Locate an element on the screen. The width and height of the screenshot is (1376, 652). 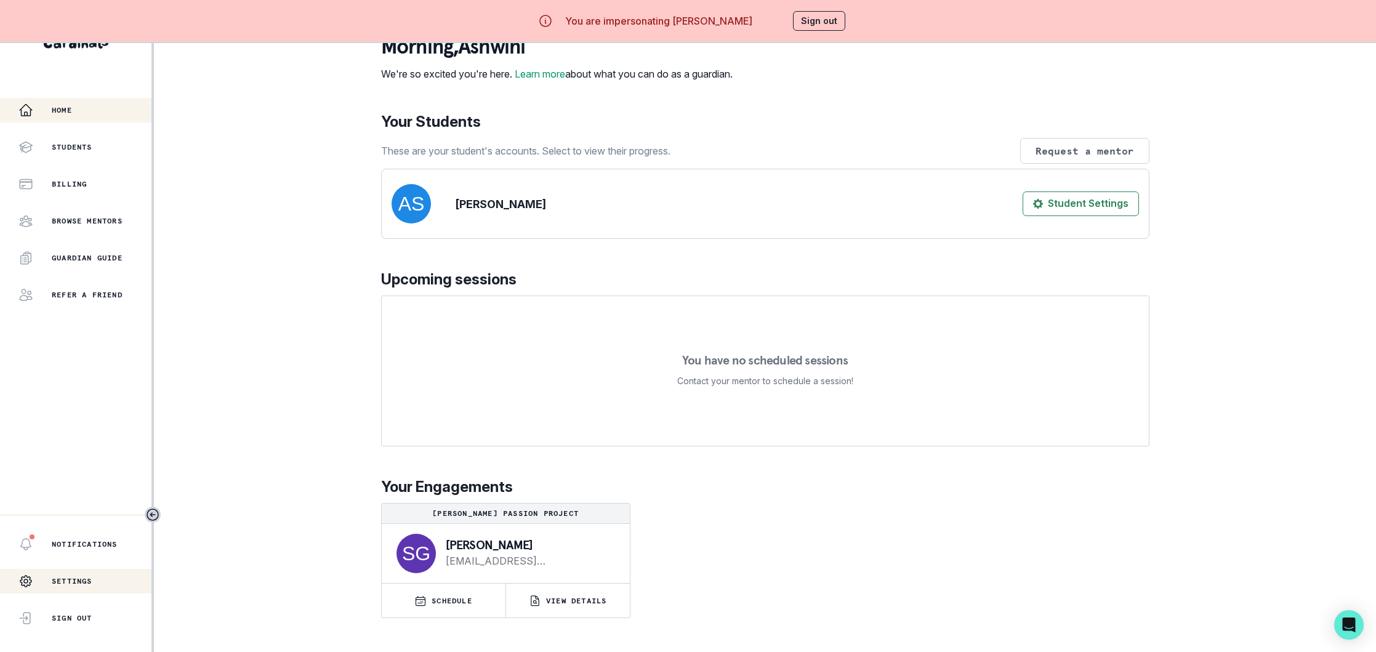
a: Request a mentor is located at coordinates (1085, 151).